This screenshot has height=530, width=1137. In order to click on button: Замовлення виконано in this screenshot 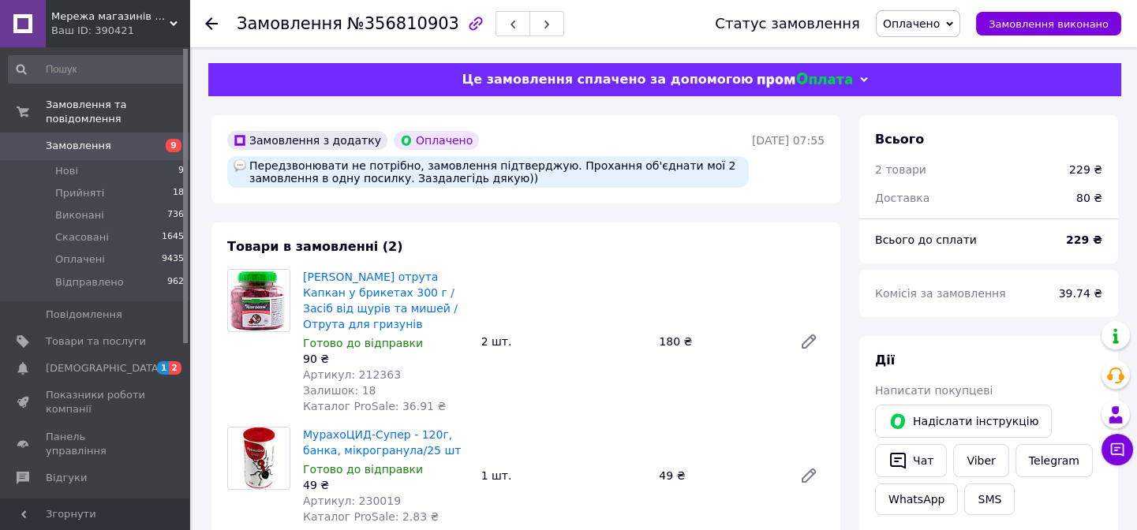, I will do `click(1049, 24)`.